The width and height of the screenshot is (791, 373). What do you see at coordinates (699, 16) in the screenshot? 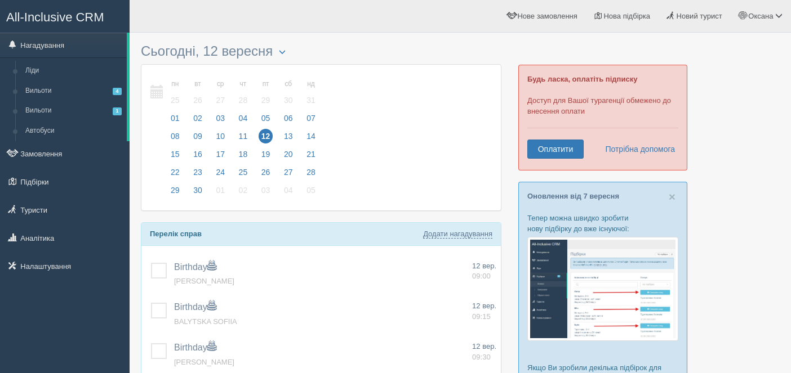
I see `span: Новий турист` at bounding box center [699, 16].